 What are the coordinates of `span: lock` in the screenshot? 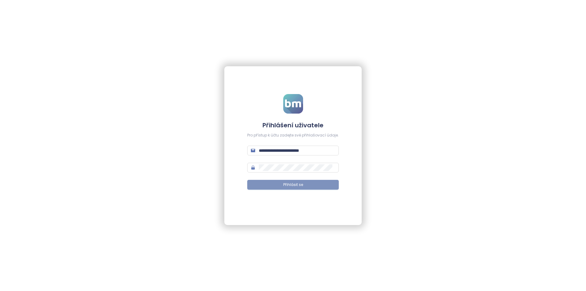 It's located at (253, 168).